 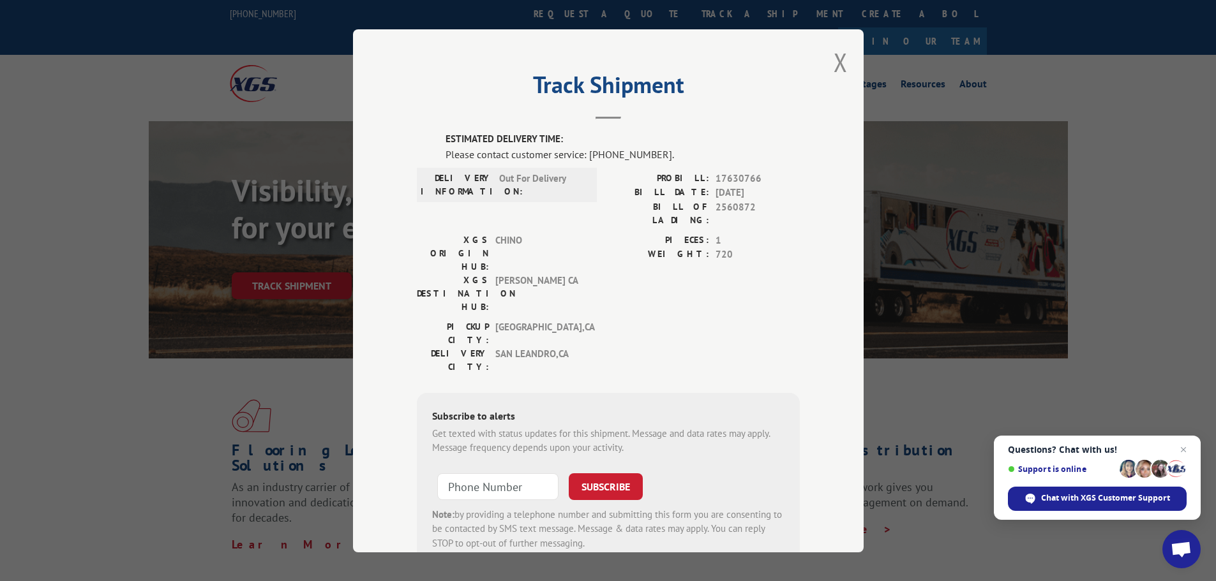 I want to click on label: WEIGHT:, so click(x=659, y=255).